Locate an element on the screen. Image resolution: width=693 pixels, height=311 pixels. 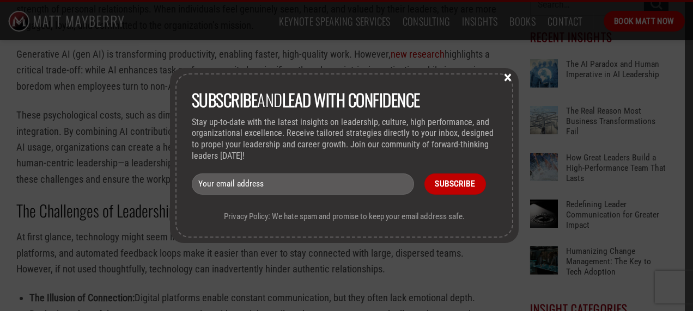
p: Stay up-to-date with the latest insights on leadership, culture, high performance, and organizati... is located at coordinates (344, 139).